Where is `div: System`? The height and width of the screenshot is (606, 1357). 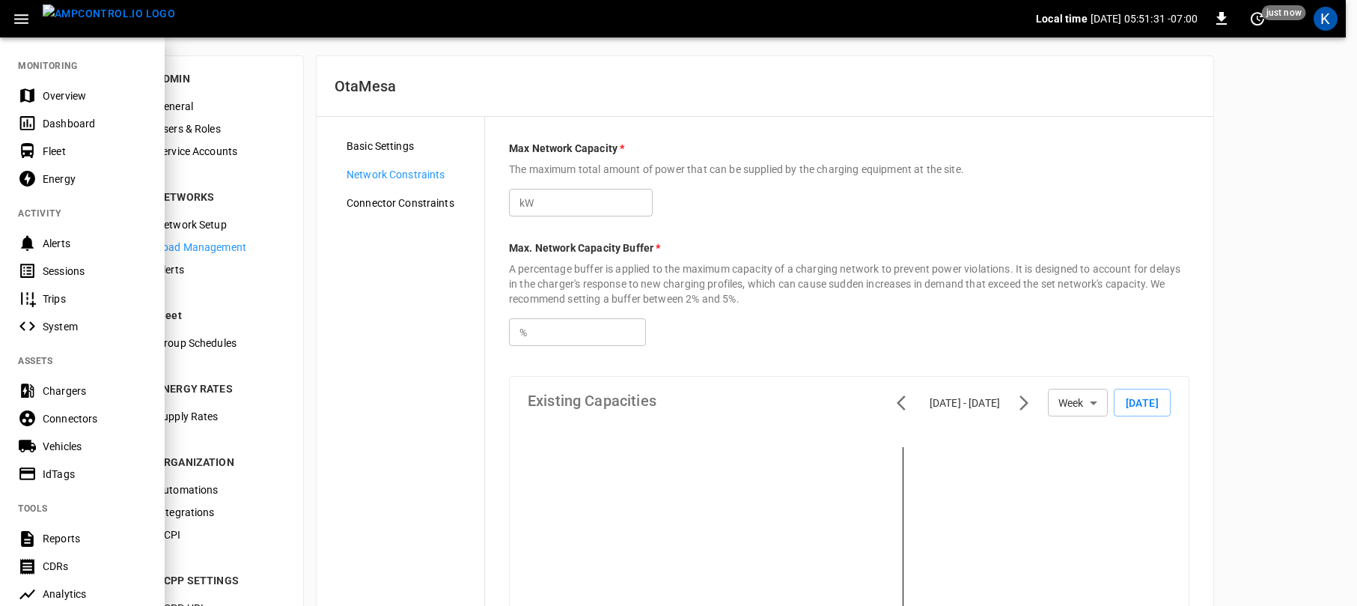 div: System is located at coordinates (94, 326).